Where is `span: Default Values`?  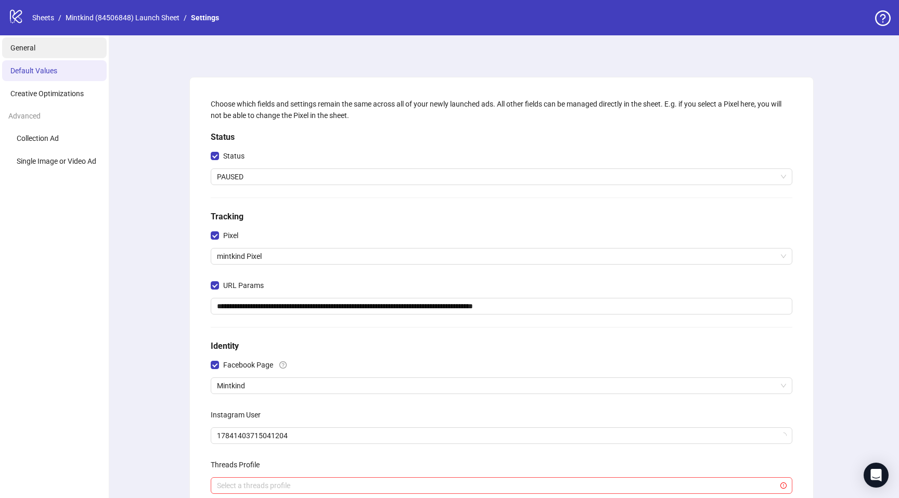 span: Default Values is located at coordinates (34, 71).